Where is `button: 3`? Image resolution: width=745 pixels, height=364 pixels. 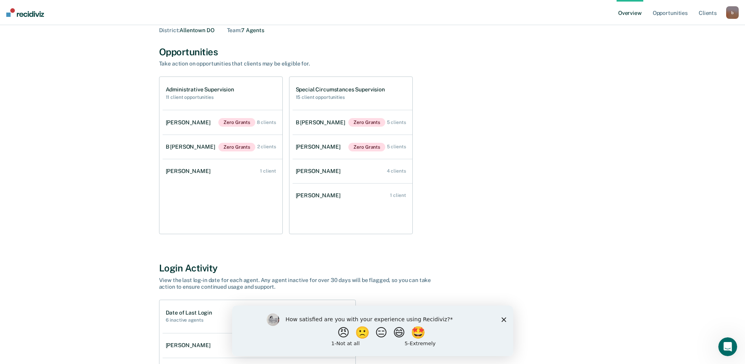 button: 3 is located at coordinates (150, 27).